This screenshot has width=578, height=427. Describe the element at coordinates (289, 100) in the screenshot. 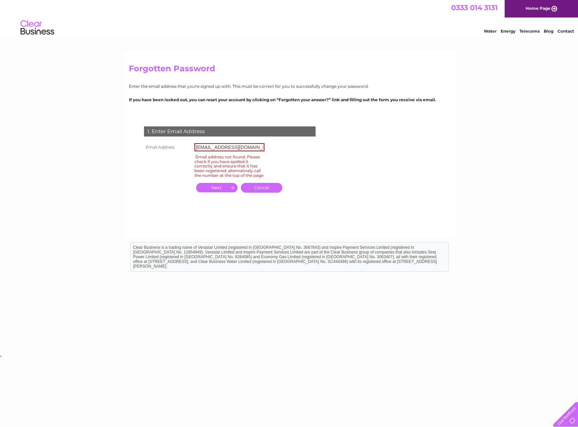

I see `p: If you have been locked out, you can reset your account by clicking on “Forgotten your answer?” l...` at that location.